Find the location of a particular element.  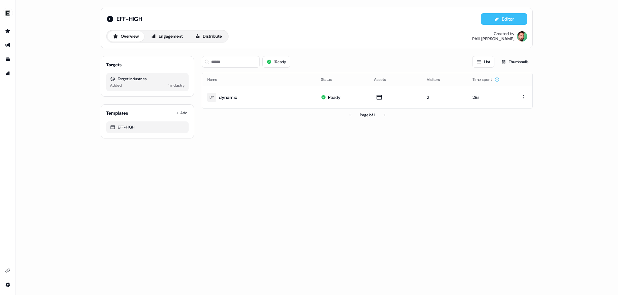

button: Overview is located at coordinates (126, 36).